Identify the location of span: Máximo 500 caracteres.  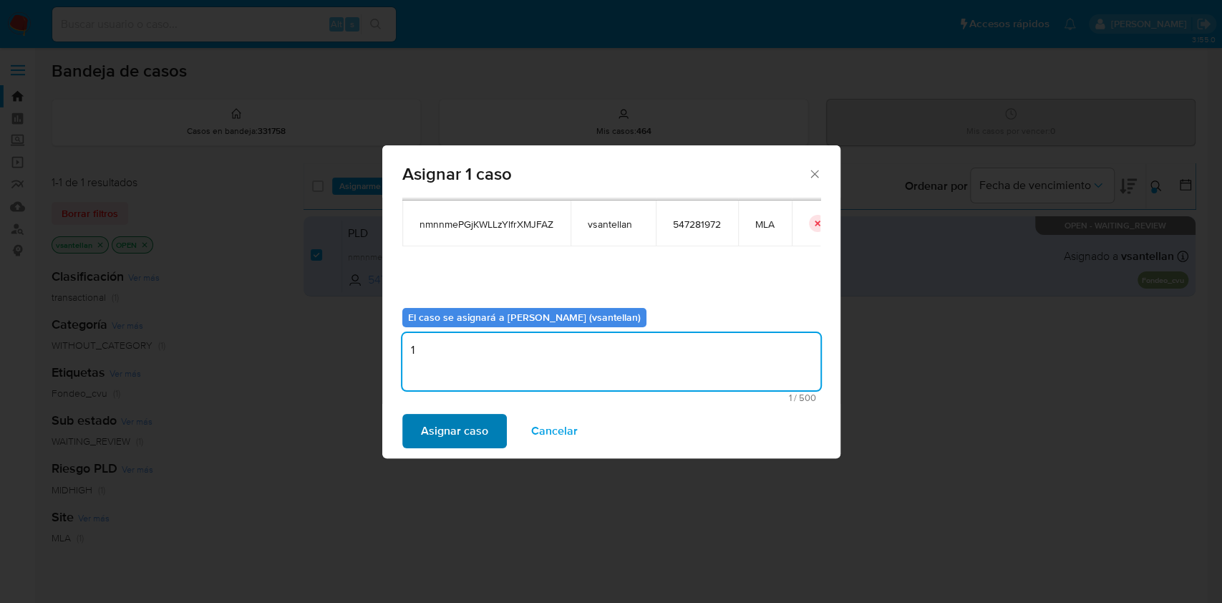
(612, 397).